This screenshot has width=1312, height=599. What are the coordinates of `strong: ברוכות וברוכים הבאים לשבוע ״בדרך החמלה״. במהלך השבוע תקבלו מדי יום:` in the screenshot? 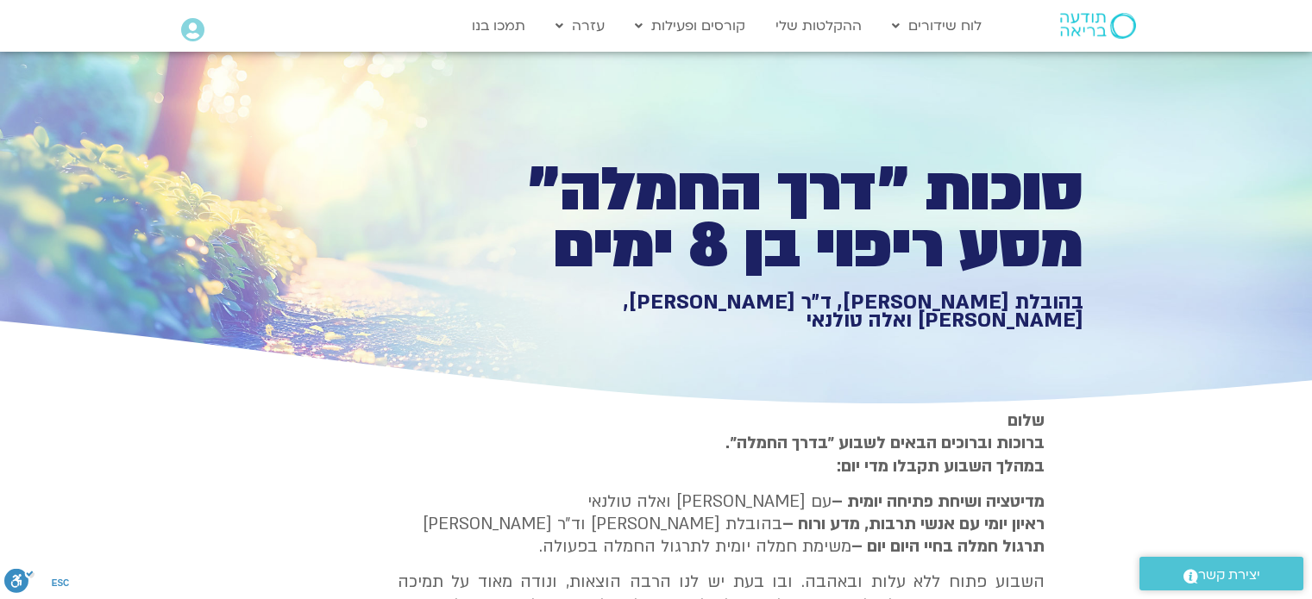 It's located at (885, 454).